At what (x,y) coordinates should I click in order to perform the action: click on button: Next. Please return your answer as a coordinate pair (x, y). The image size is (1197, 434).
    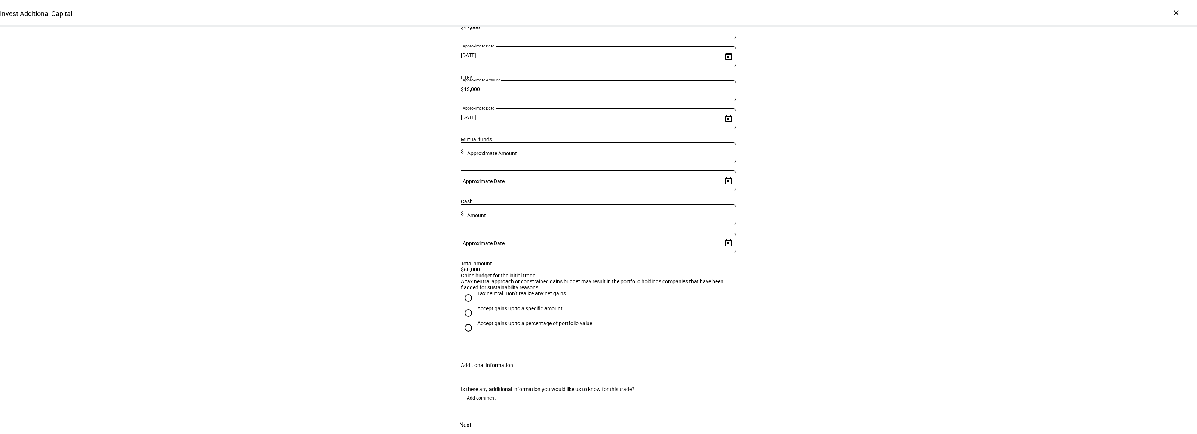
    Looking at the image, I should click on (465, 425).